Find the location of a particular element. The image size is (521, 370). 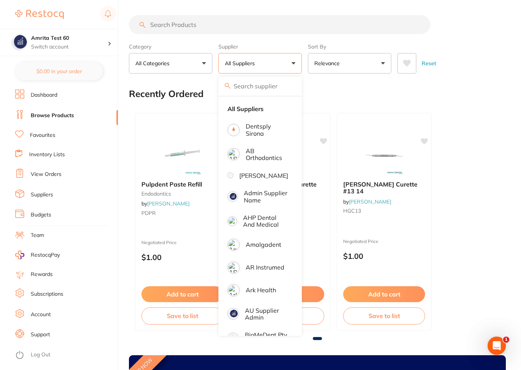

label: Sort By is located at coordinates (350, 47).